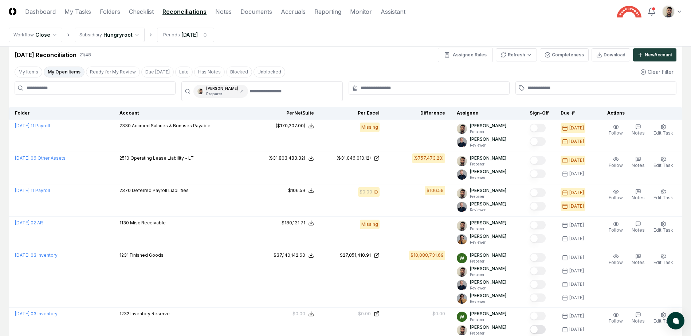  I want to click on img: Logo, so click(12, 11).